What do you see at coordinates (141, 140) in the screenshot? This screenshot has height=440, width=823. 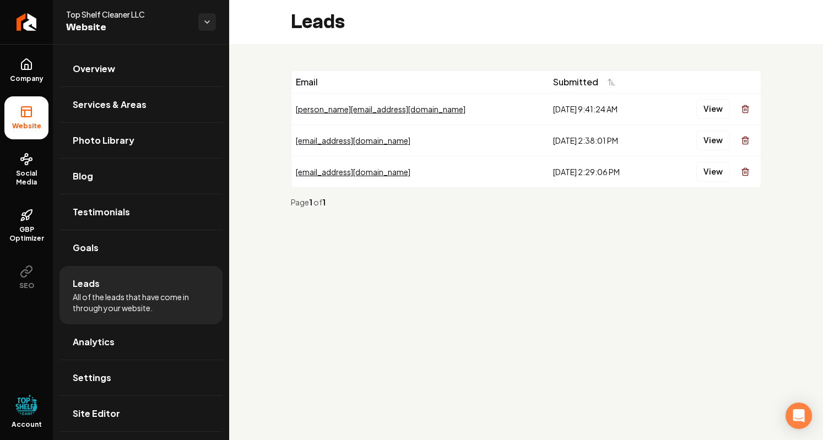 I see `a: Photo Library` at bounding box center [141, 140].